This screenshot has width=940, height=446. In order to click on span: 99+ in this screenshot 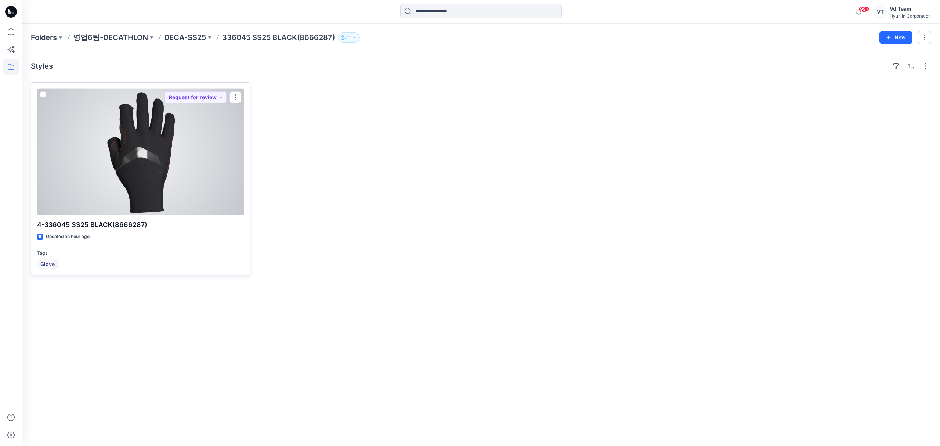, I will do `click(864, 9)`.